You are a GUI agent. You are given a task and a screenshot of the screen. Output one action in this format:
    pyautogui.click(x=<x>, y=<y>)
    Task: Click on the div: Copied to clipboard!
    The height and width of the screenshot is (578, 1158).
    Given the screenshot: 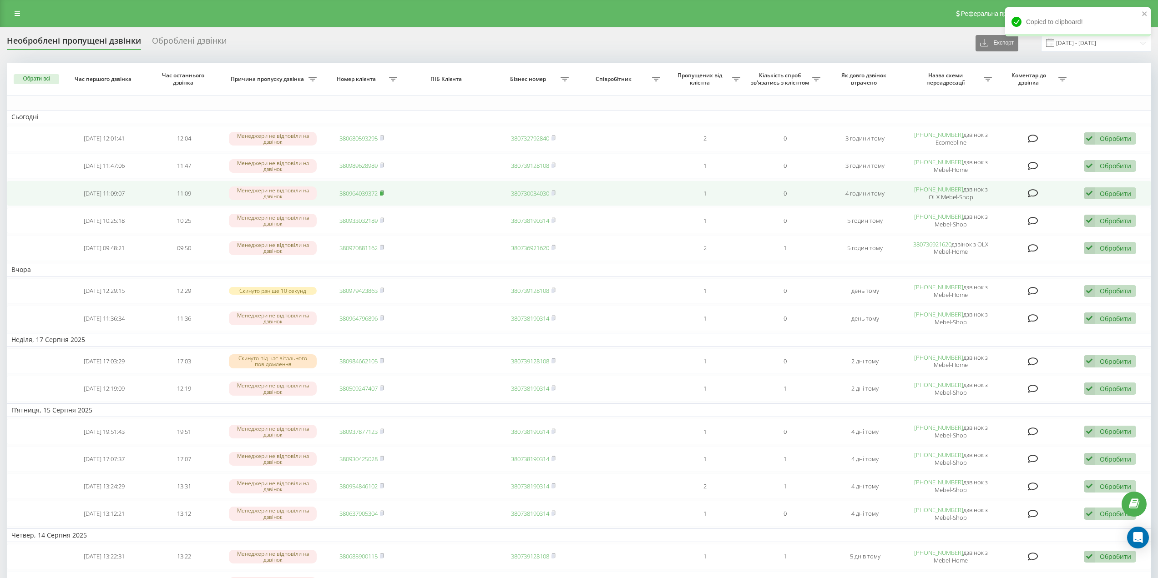 What is the action you would take?
    pyautogui.click(x=1078, y=22)
    